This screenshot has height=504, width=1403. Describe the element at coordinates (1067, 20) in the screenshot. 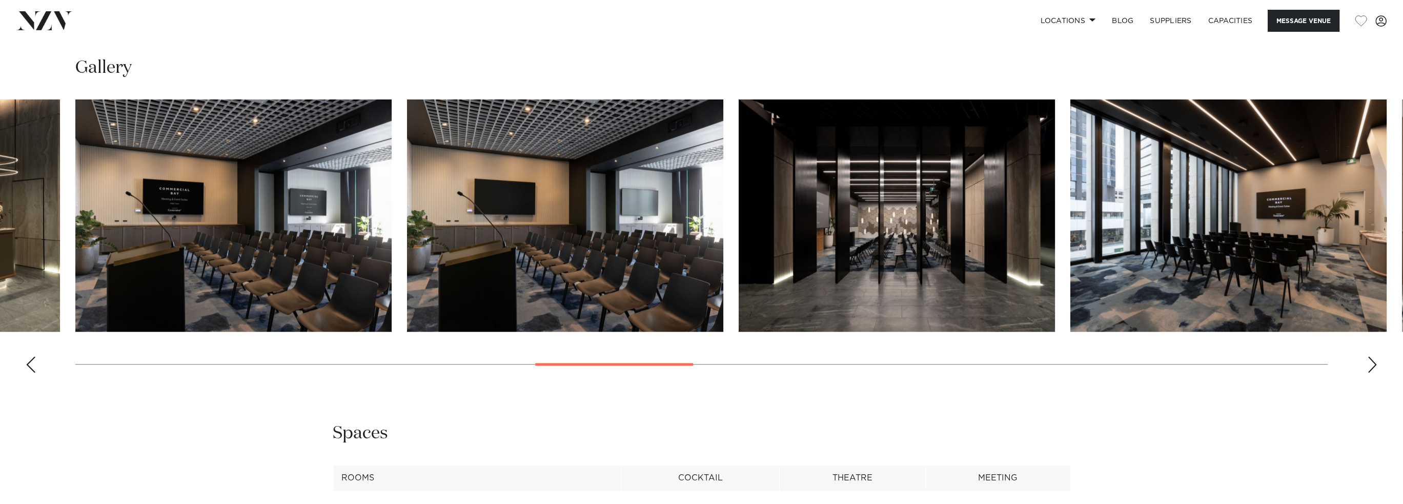

I see `a: Locations` at that location.